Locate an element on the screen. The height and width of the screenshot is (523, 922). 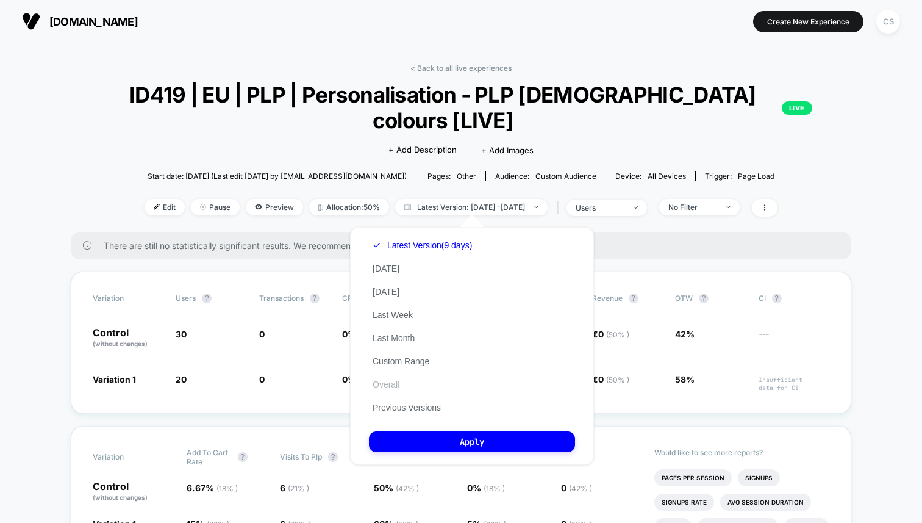
button: CS is located at coordinates (888, 21).